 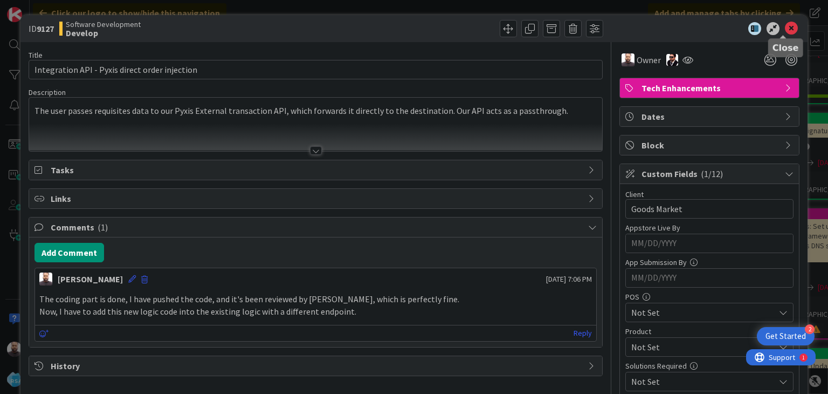 What do you see at coordinates (710, 174) in the screenshot?
I see `span: Custom Fields` at bounding box center [710, 174].